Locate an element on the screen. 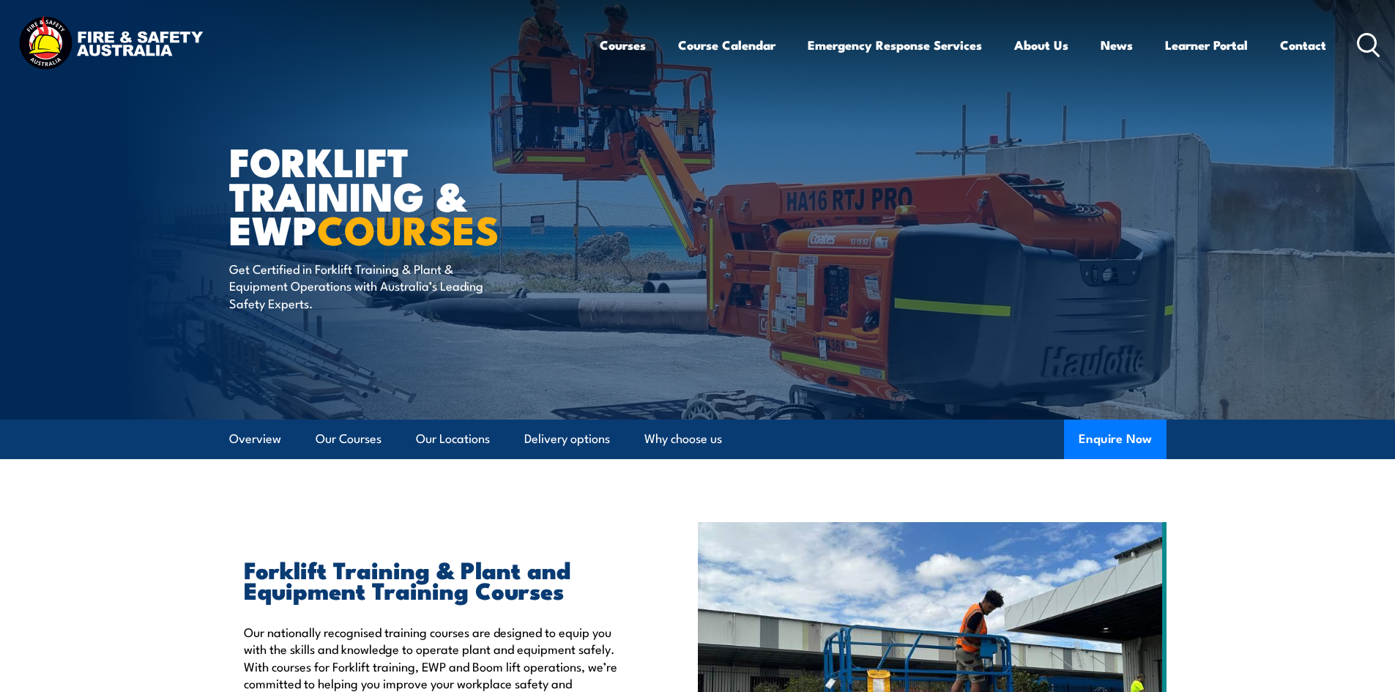 The width and height of the screenshot is (1395, 692). a: News is located at coordinates (1117, 45).